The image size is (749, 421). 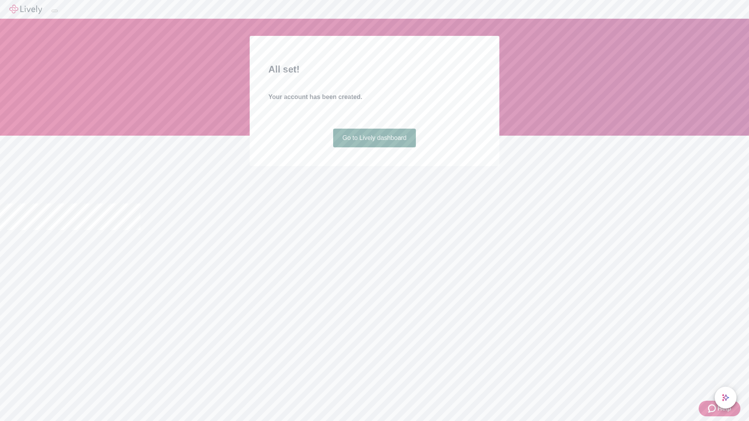 I want to click on a: Go to Lively dashboard, so click(x=374, y=138).